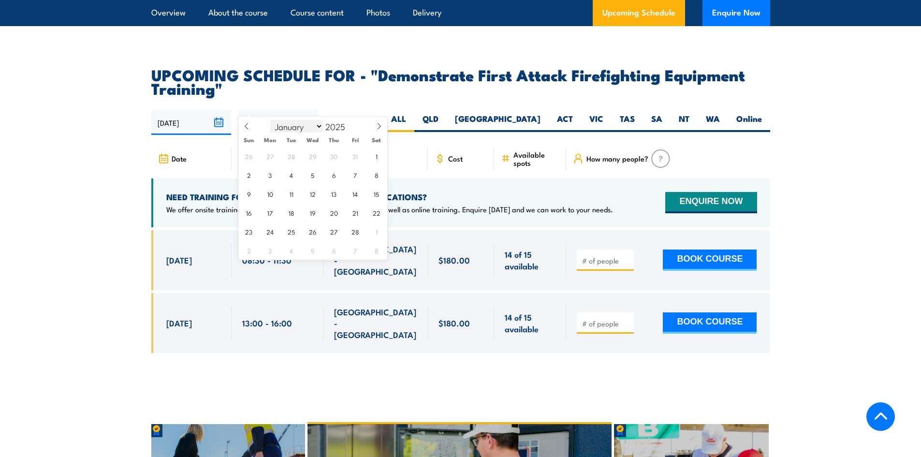  What do you see at coordinates (179, 158) in the screenshot?
I see `span: Date` at bounding box center [179, 158].